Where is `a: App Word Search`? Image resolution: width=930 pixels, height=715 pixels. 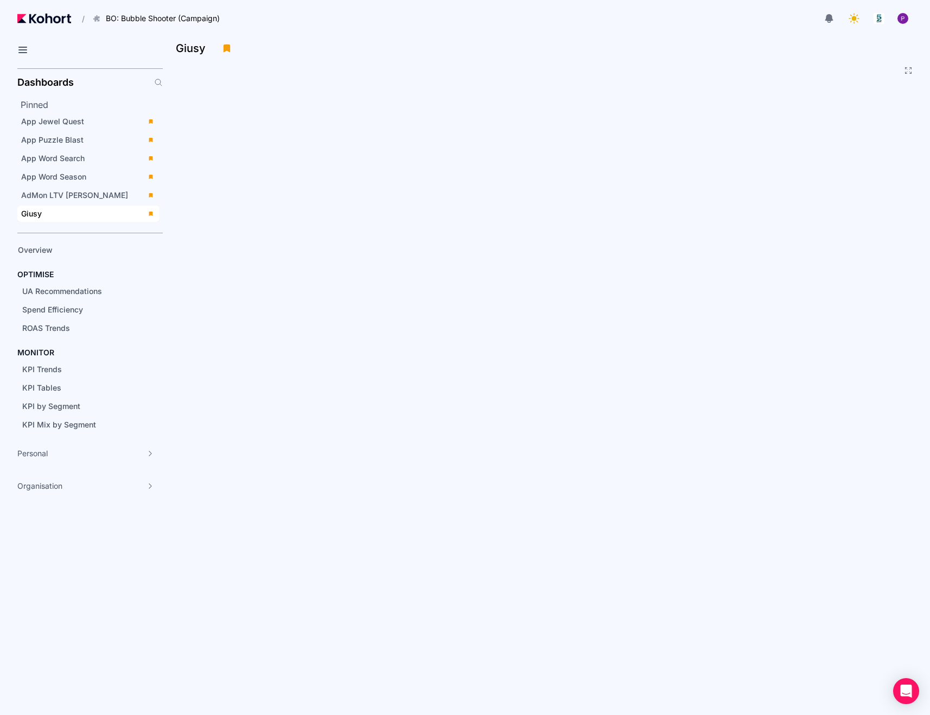 a: App Word Search is located at coordinates (88, 158).